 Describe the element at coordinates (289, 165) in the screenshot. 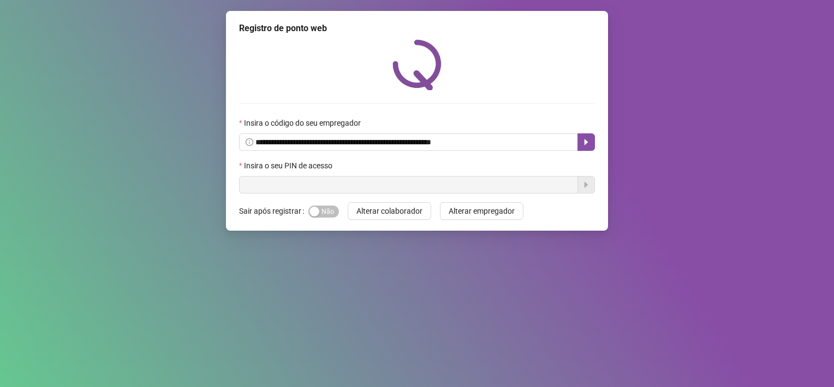

I see `label: Insira o seu PIN de acesso` at that location.